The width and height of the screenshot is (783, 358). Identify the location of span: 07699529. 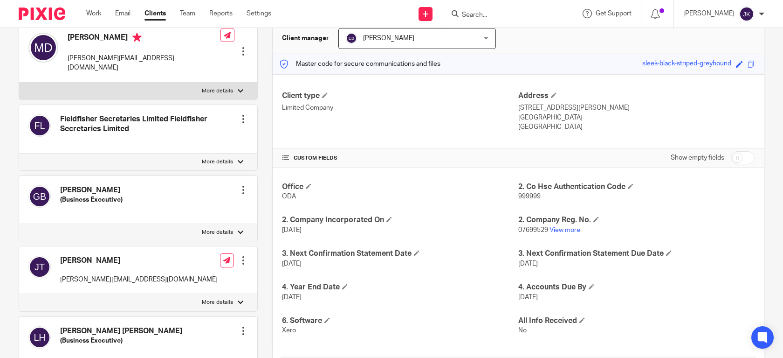
(533, 230).